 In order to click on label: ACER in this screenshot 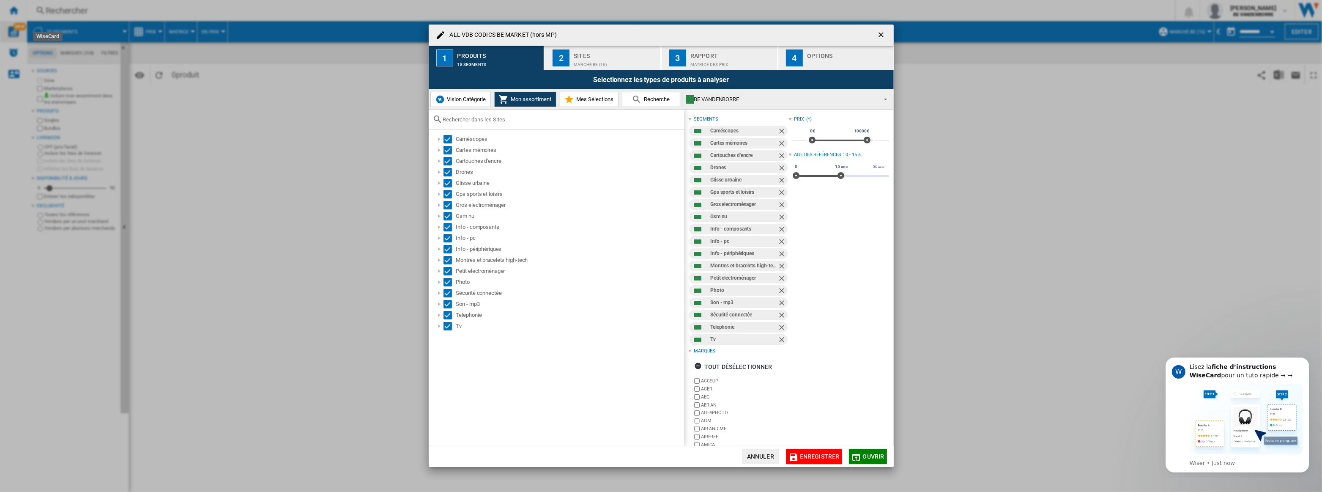, I will do `click(744, 388)`.